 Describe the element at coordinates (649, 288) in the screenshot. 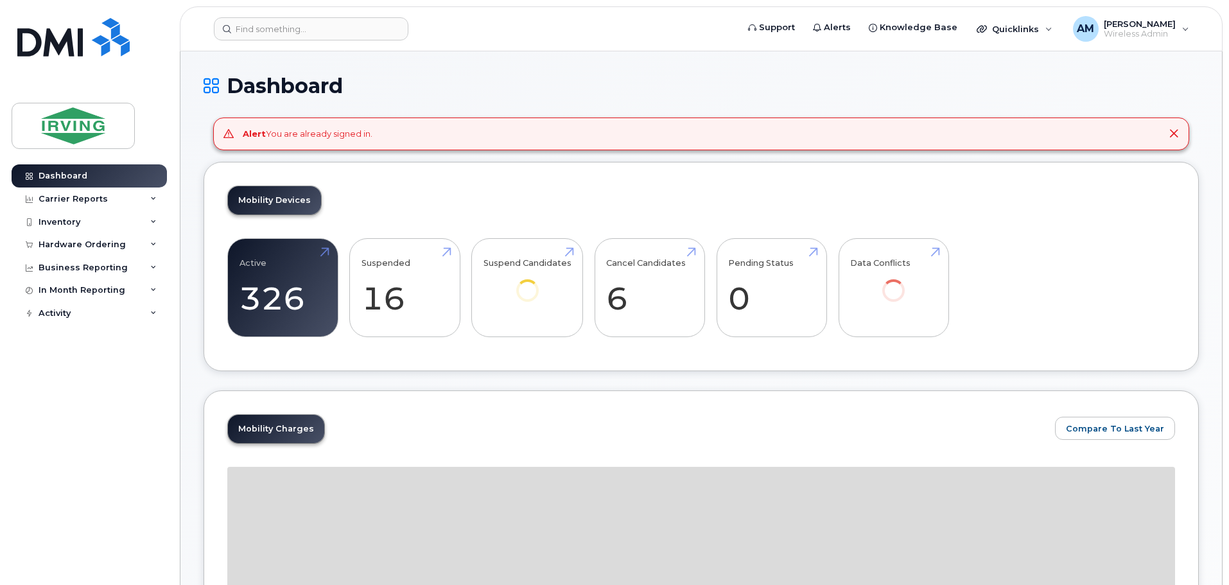

I see `a: Cancel Candidates 6` at that location.